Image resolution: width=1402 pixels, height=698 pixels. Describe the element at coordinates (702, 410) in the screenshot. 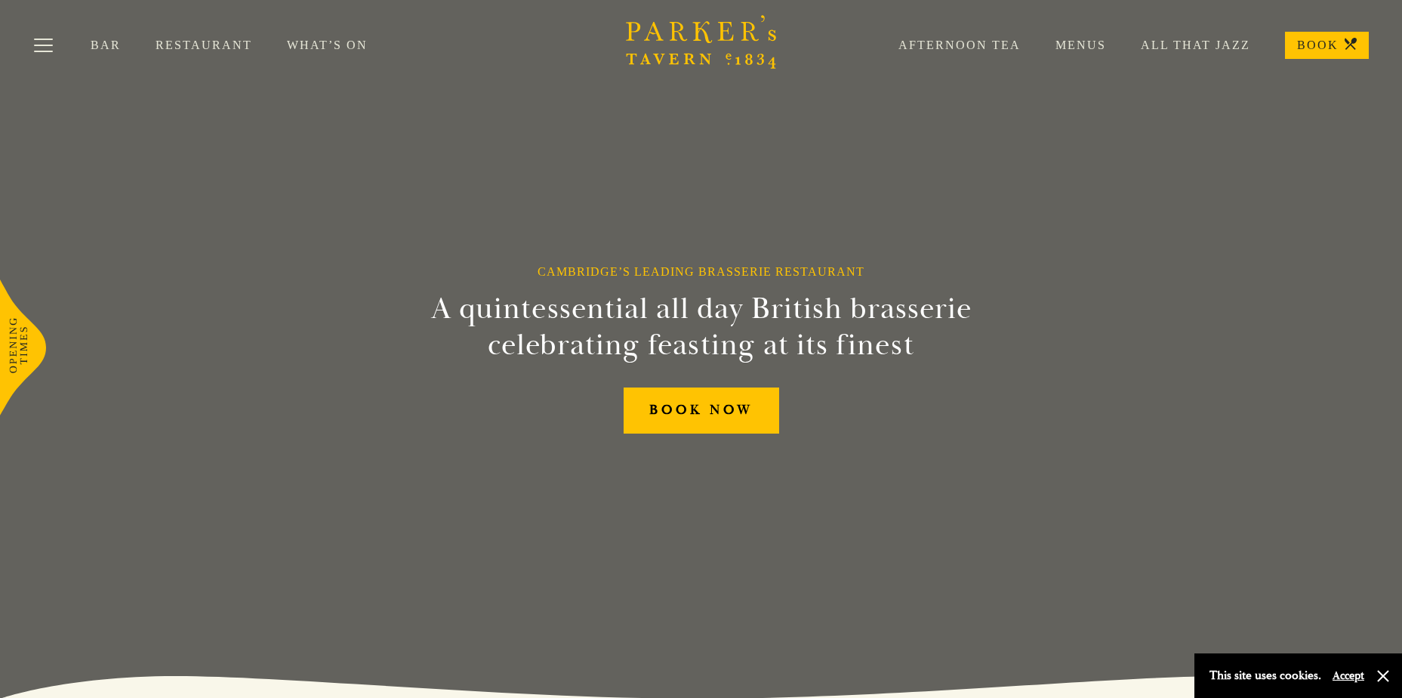

I see `a: BOOK NOW` at that location.